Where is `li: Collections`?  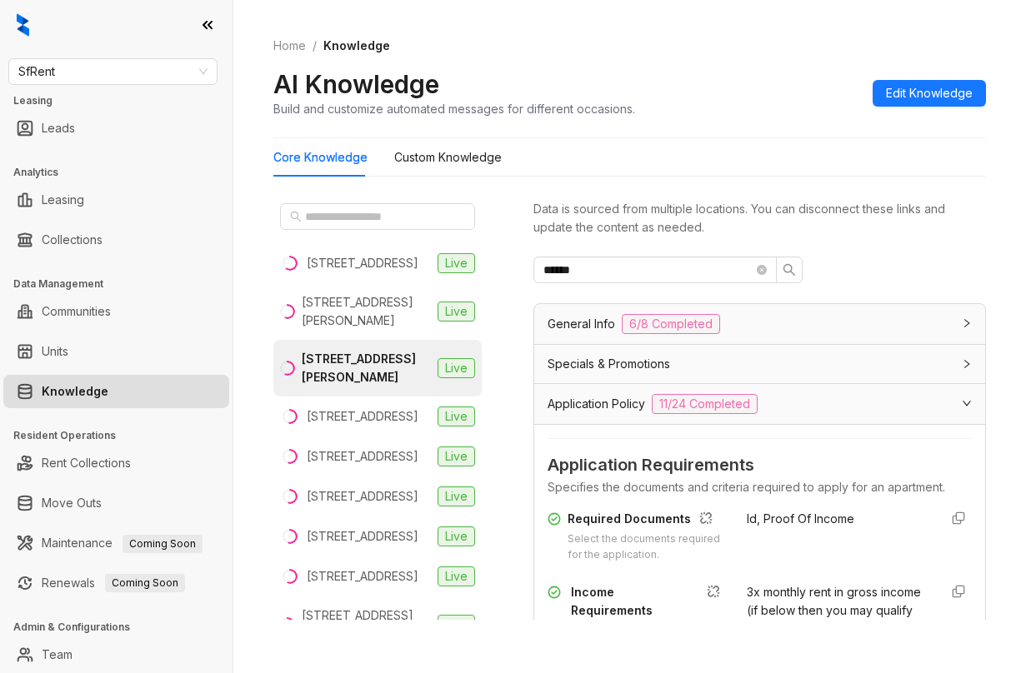 li: Collections is located at coordinates (116, 240).